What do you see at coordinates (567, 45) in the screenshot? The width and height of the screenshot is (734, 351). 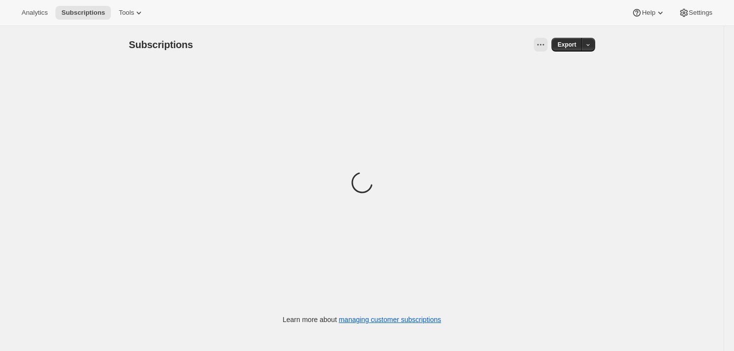 I see `button: Export` at bounding box center [567, 45].